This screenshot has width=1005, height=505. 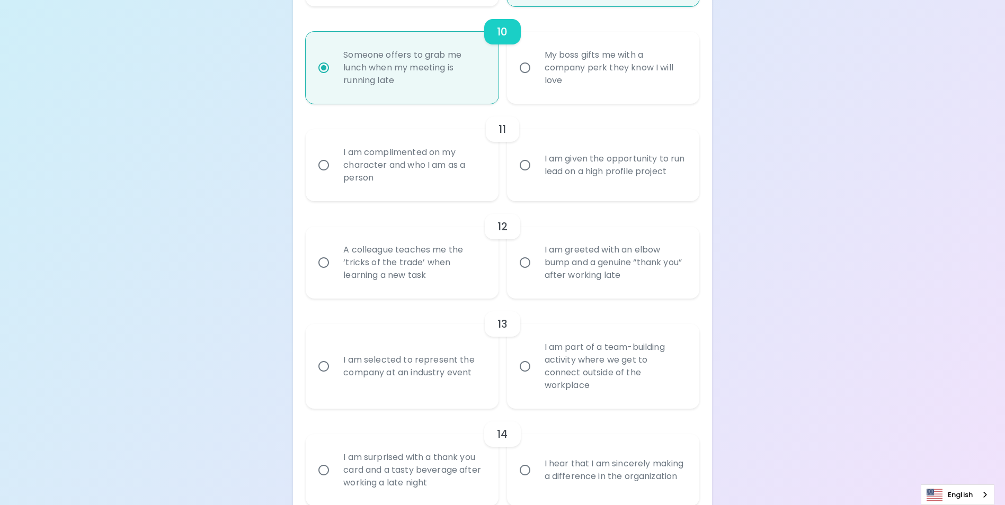 I want to click on h6: 13, so click(x=502, y=324).